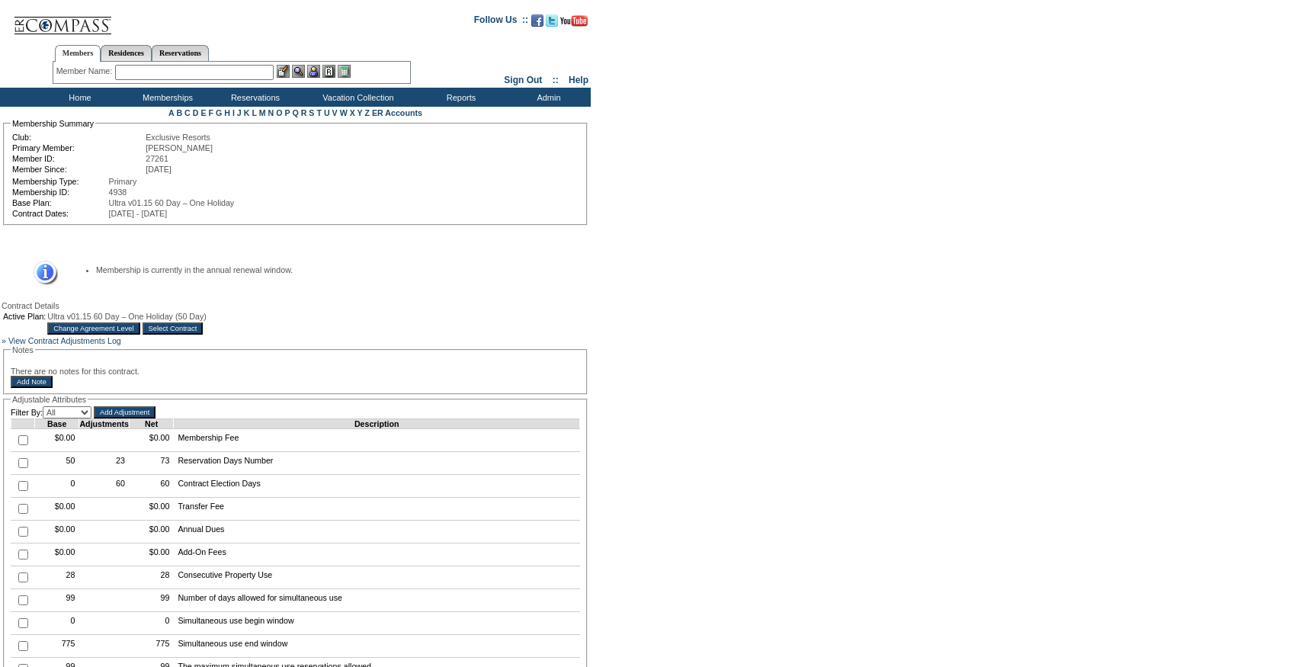 This screenshot has width=1292, height=667. I want to click on td: Member ID:, so click(78, 158).